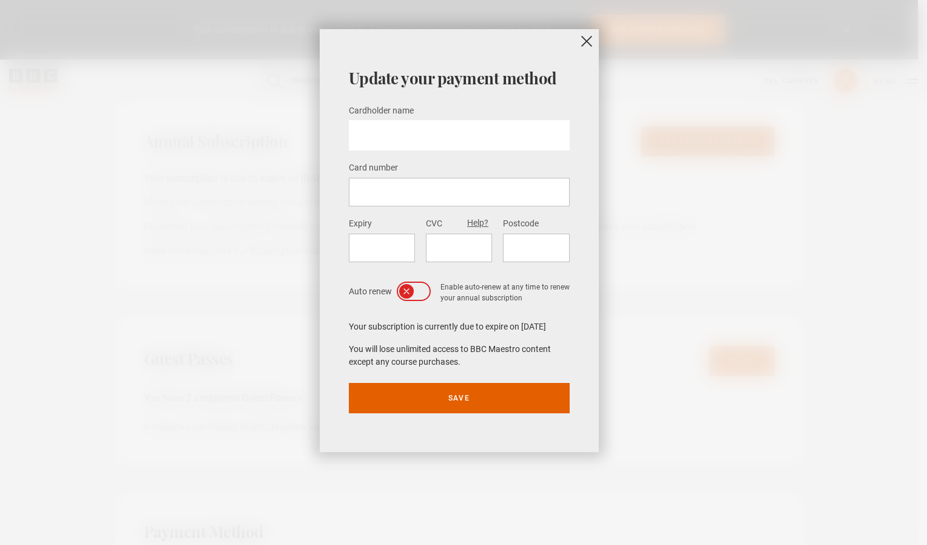  I want to click on button: Help?, so click(478, 223).